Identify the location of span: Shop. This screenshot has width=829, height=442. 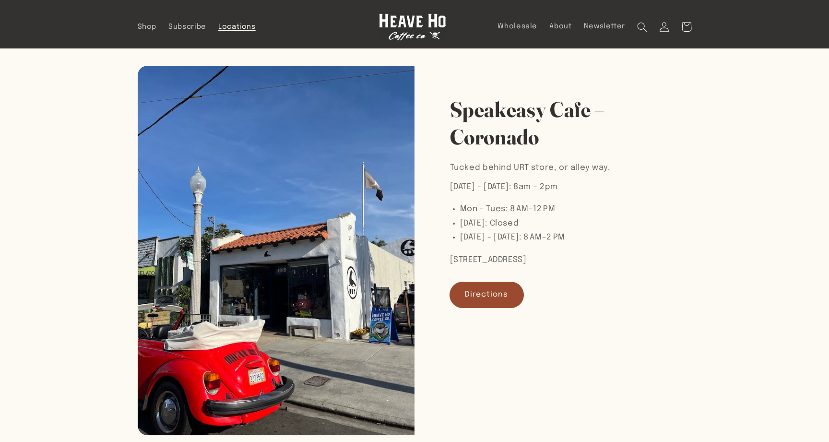
(147, 27).